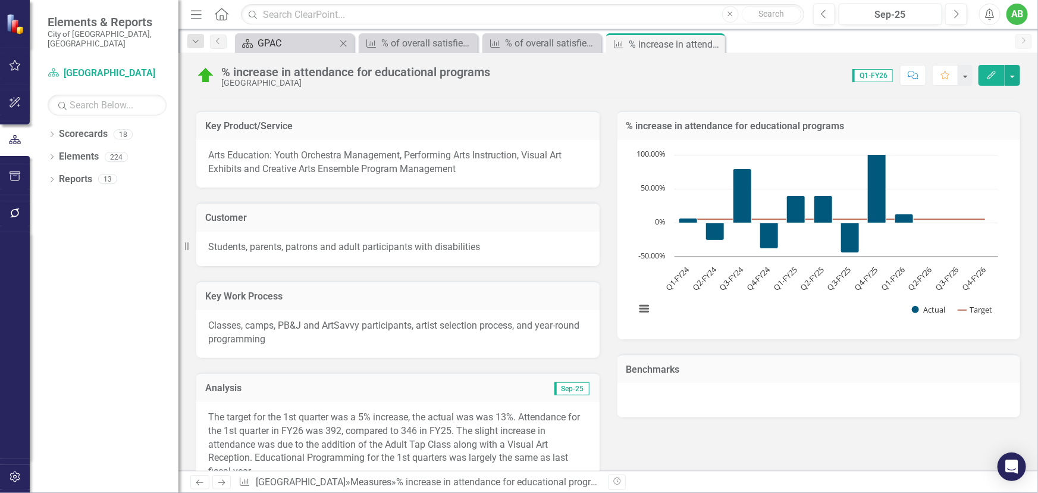 Image resolution: width=1038 pixels, height=493 pixels. I want to click on div: 18, so click(123, 134).